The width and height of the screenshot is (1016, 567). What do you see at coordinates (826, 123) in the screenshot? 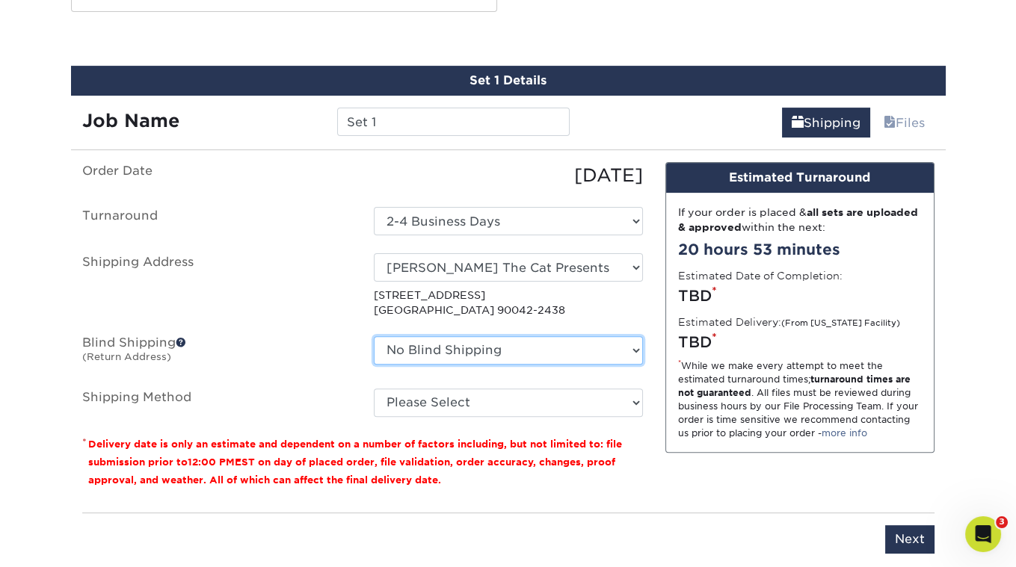
I see `a: Shipping` at bounding box center [826, 123].